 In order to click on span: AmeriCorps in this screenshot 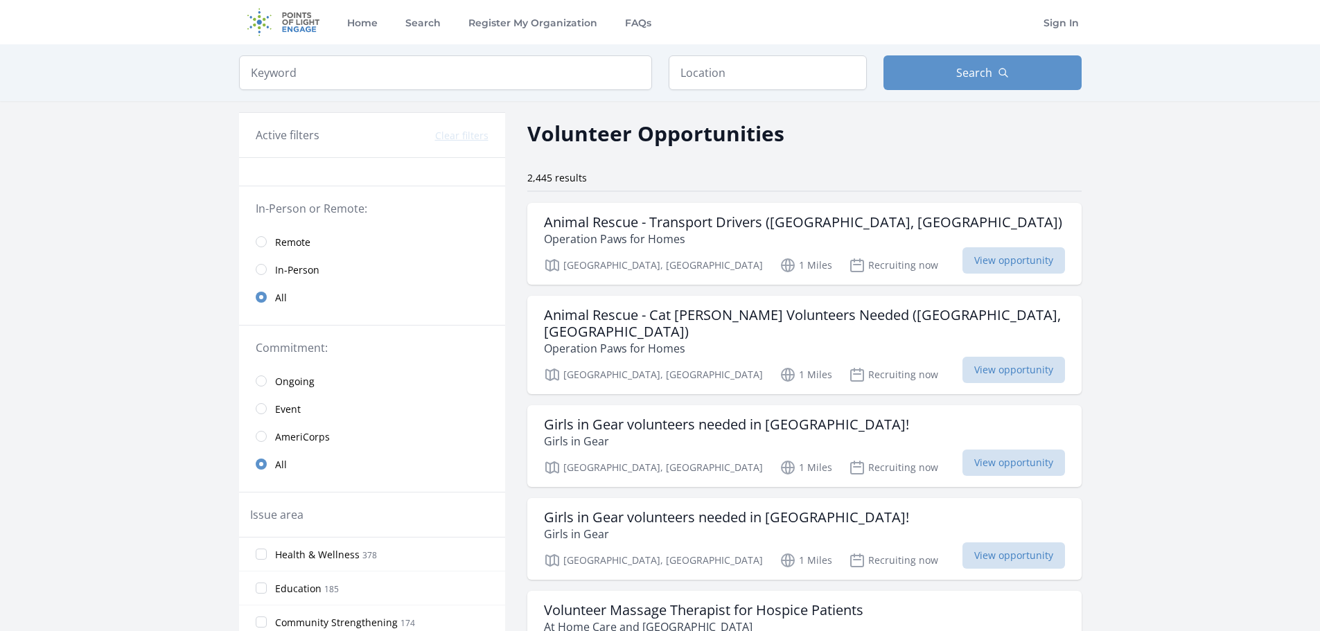, I will do `click(302, 437)`.